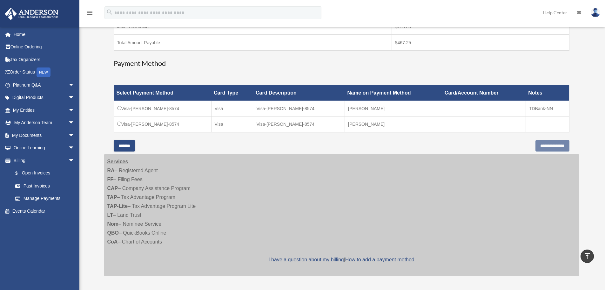 This screenshot has height=290, width=605. I want to click on td: TDBank-NN, so click(548, 108).